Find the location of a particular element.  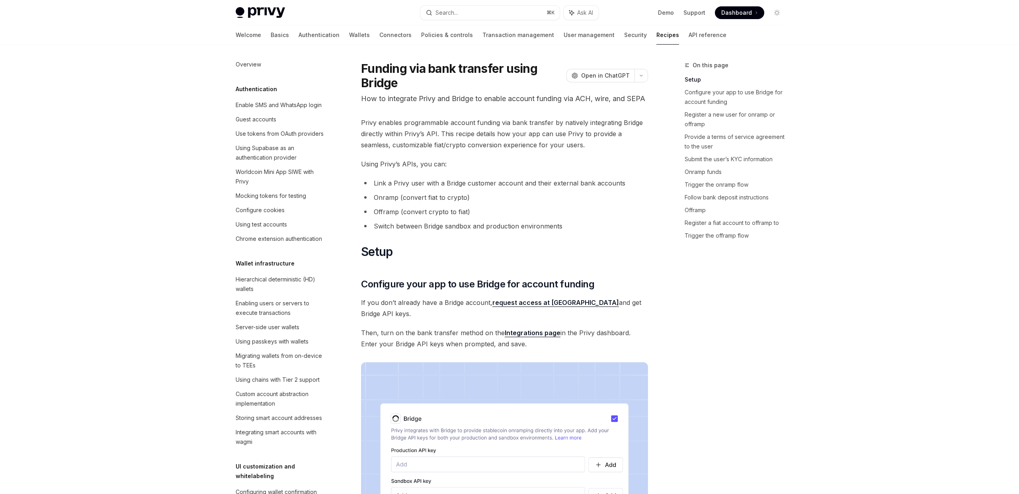

a: User management is located at coordinates (589, 35).